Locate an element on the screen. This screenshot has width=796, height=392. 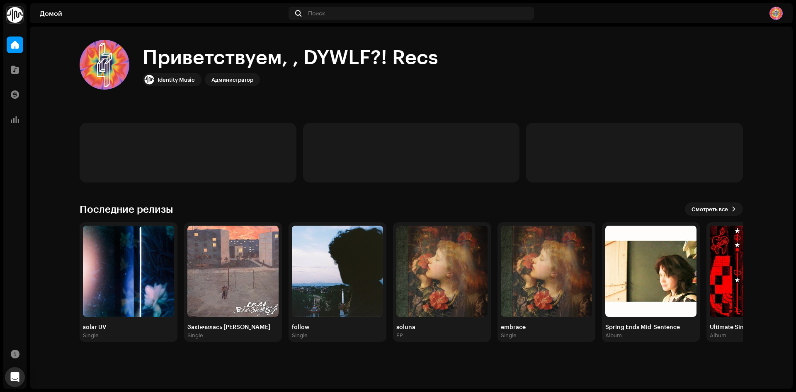
img: e2b891ca-a050-457e-bf81-13d77dbed7b8 is located at coordinates (651, 271).